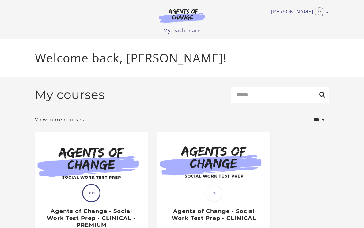 This screenshot has height=228, width=364. I want to click on span: 100%, so click(91, 193).